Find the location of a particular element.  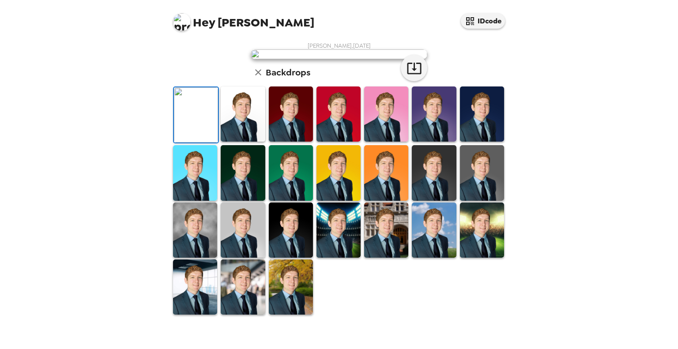

img: profile pic is located at coordinates (182, 22).